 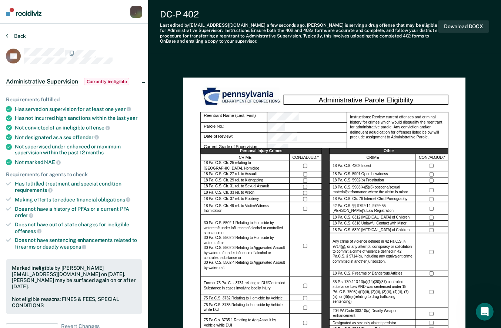 What do you see at coordinates (352, 166) in the screenshot?
I see `label: 18 Pa. C.S. 4302 Incest` at bounding box center [352, 166].